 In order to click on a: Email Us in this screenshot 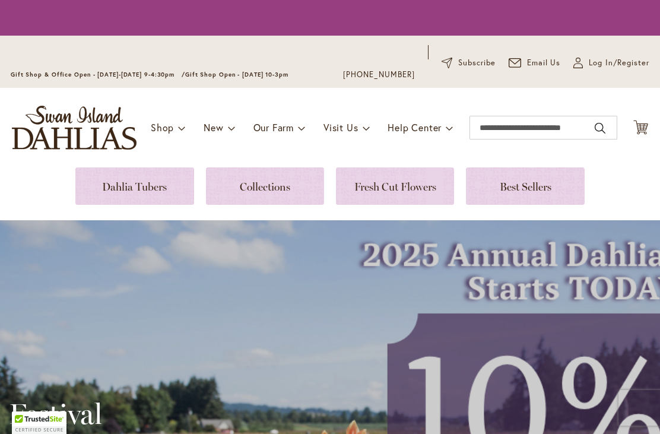, I will do `click(535, 63)`.